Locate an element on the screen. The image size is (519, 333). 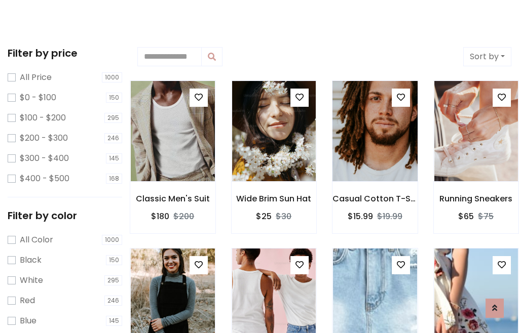
h6: $15.99 is located at coordinates (360, 216).